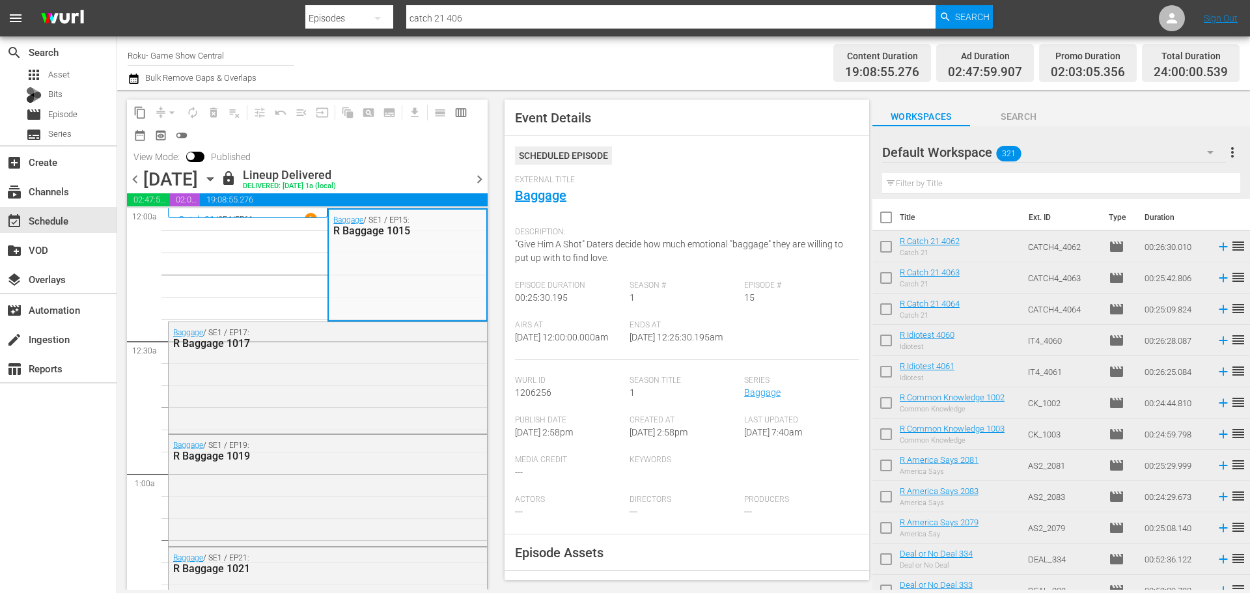 Image resolution: width=1250 pixels, height=593 pixels. I want to click on a: Baggage, so click(348, 220).